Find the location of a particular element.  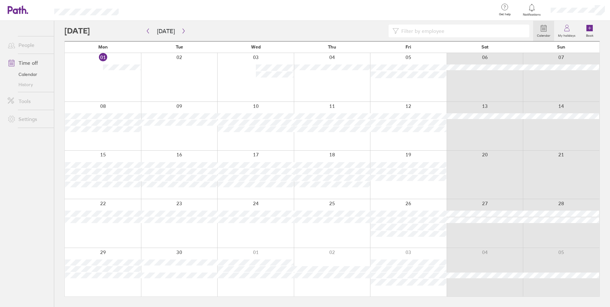

span: Sat is located at coordinates (485, 47).